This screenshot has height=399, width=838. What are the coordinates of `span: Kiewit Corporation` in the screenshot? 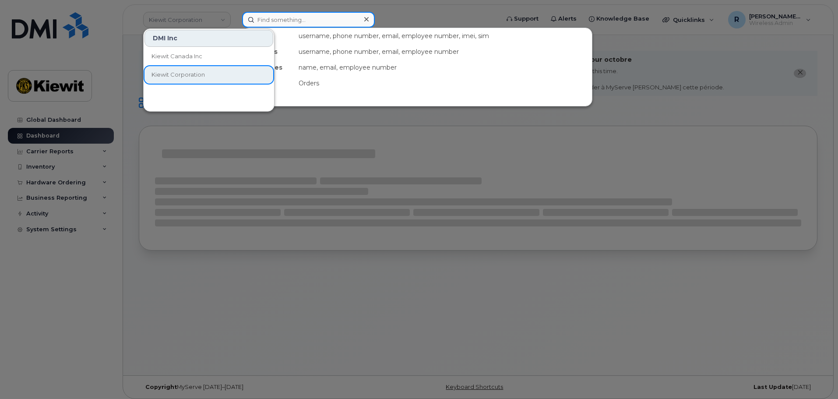 It's located at (178, 75).